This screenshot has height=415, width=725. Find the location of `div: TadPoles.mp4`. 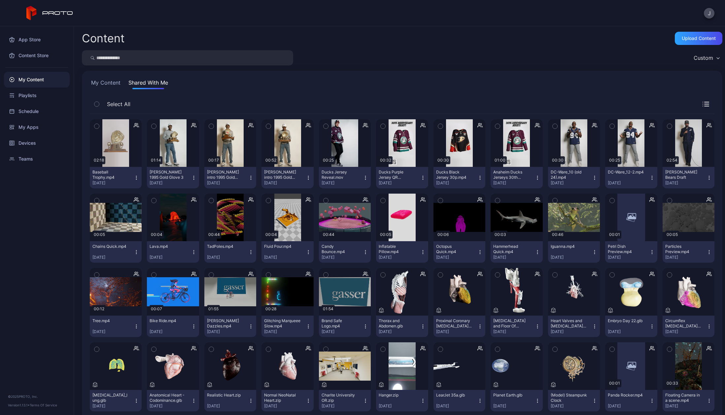

div: TadPoles.mp4 is located at coordinates (225, 246).